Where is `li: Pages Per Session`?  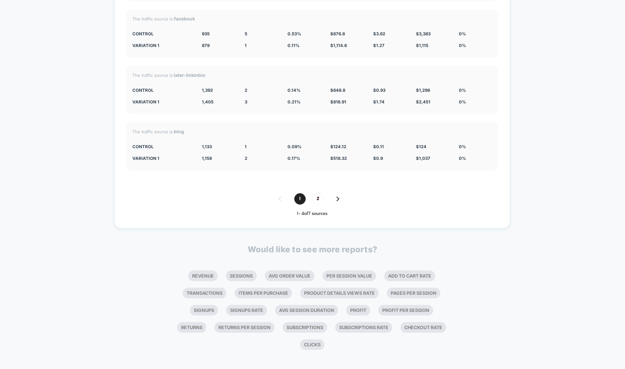
li: Pages Per Session is located at coordinates (414, 293).